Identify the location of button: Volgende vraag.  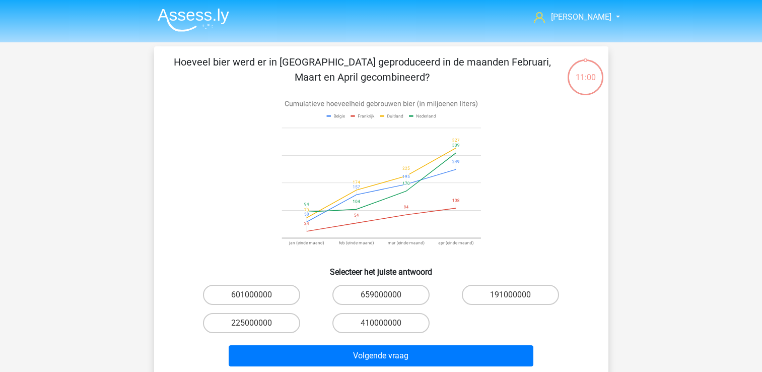
(381, 356).